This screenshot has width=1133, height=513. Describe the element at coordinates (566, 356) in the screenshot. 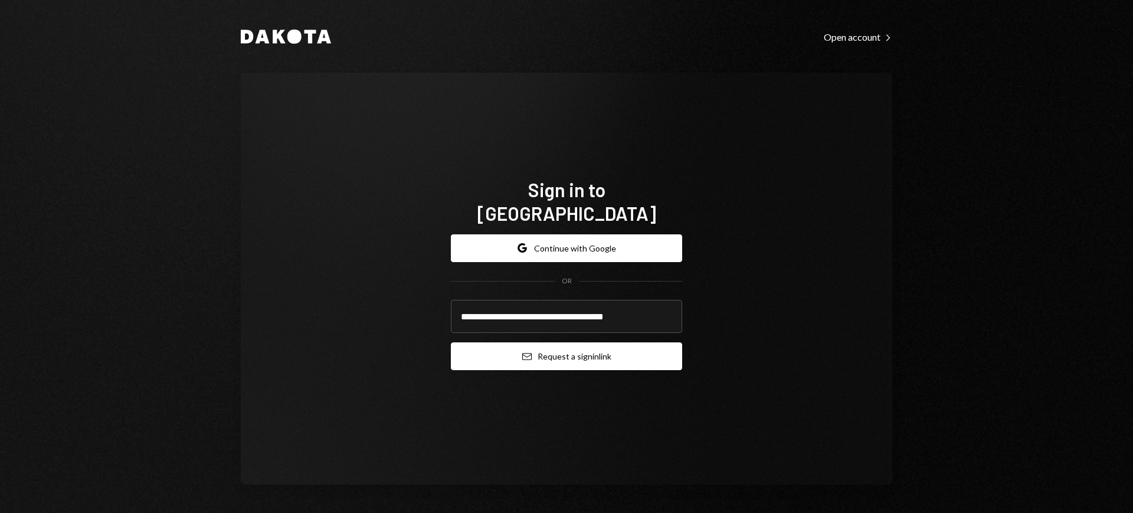

I see `button: Request a signinlink` at that location.